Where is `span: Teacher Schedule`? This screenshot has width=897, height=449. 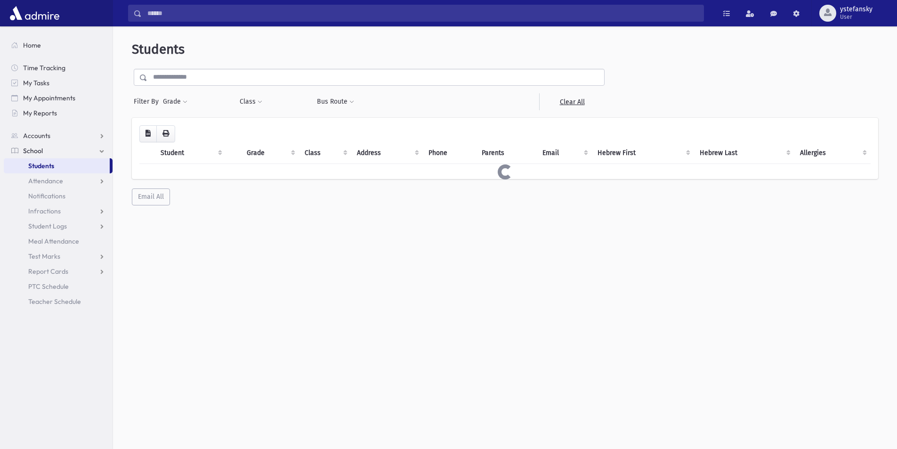
span: Teacher Schedule is located at coordinates (55, 302).